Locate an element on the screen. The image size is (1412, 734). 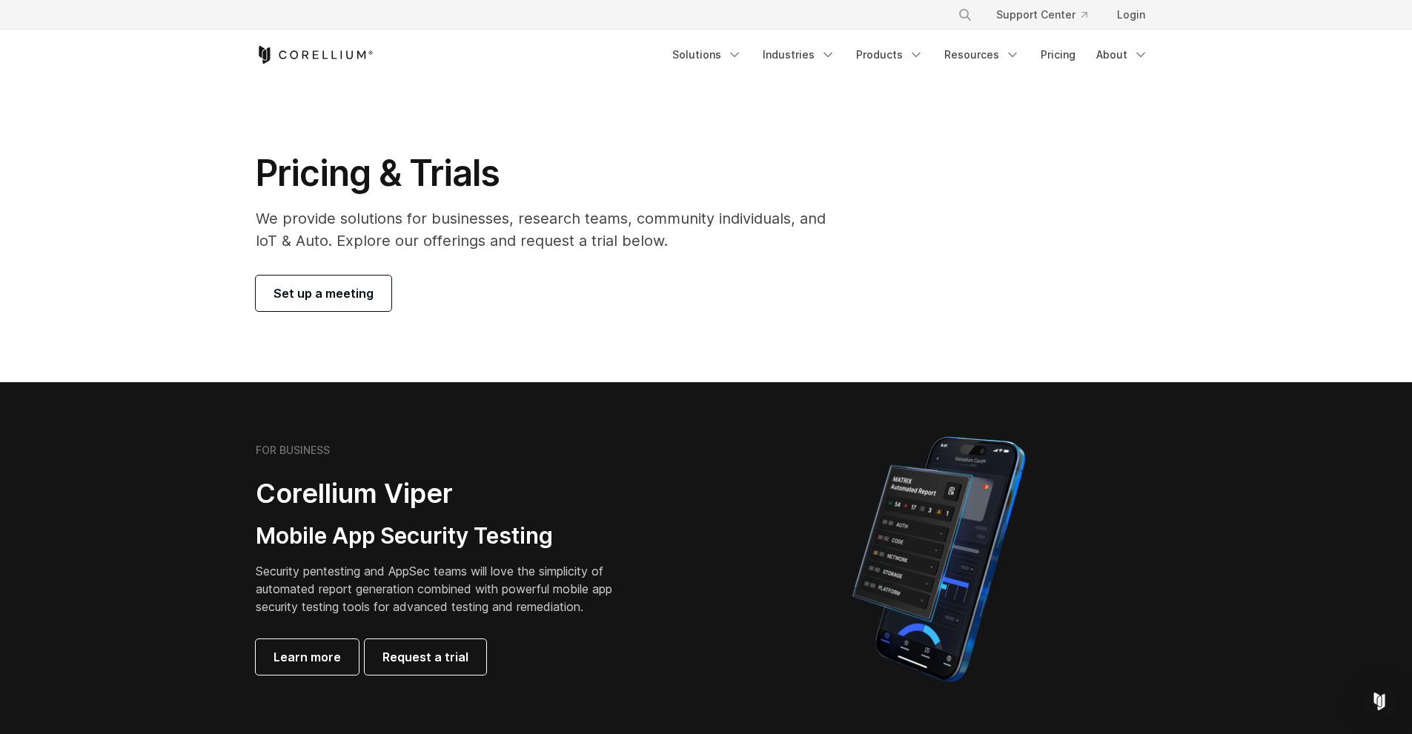
a: Request a trial is located at coordinates (425, 657).